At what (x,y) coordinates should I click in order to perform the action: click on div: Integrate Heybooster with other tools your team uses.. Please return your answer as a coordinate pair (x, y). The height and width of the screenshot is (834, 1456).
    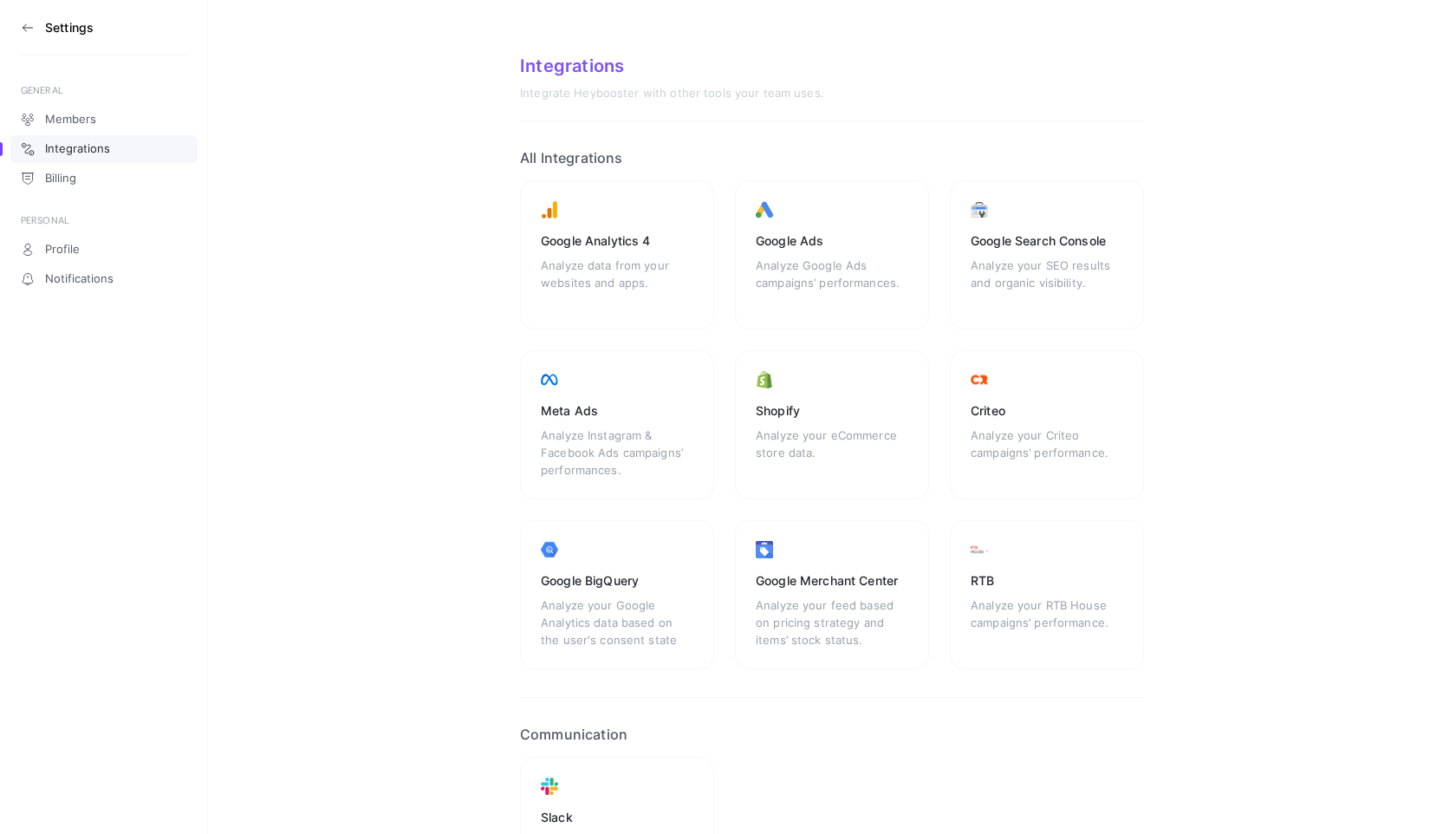
    Looking at the image, I should click on (832, 94).